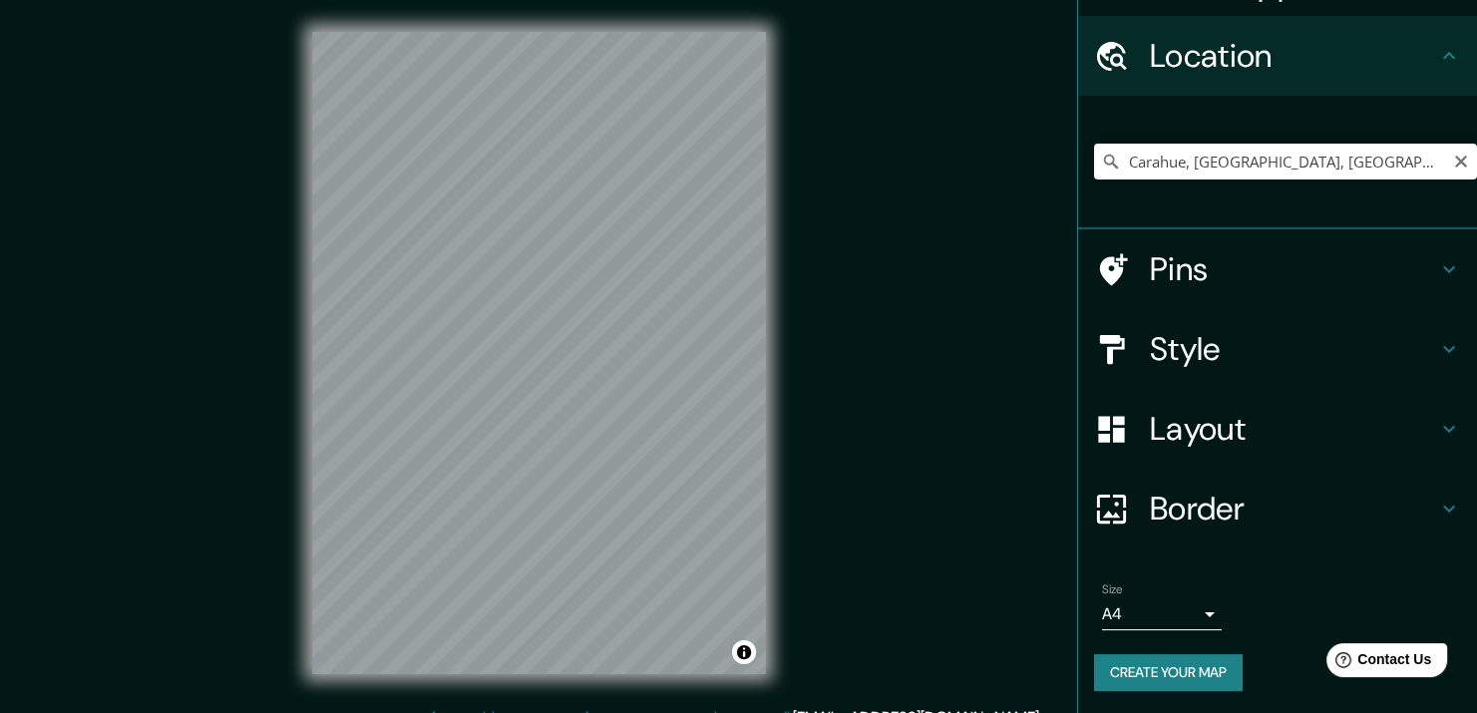  What do you see at coordinates (1277, 429) in the screenshot?
I see `div: Layout` at bounding box center [1277, 429].